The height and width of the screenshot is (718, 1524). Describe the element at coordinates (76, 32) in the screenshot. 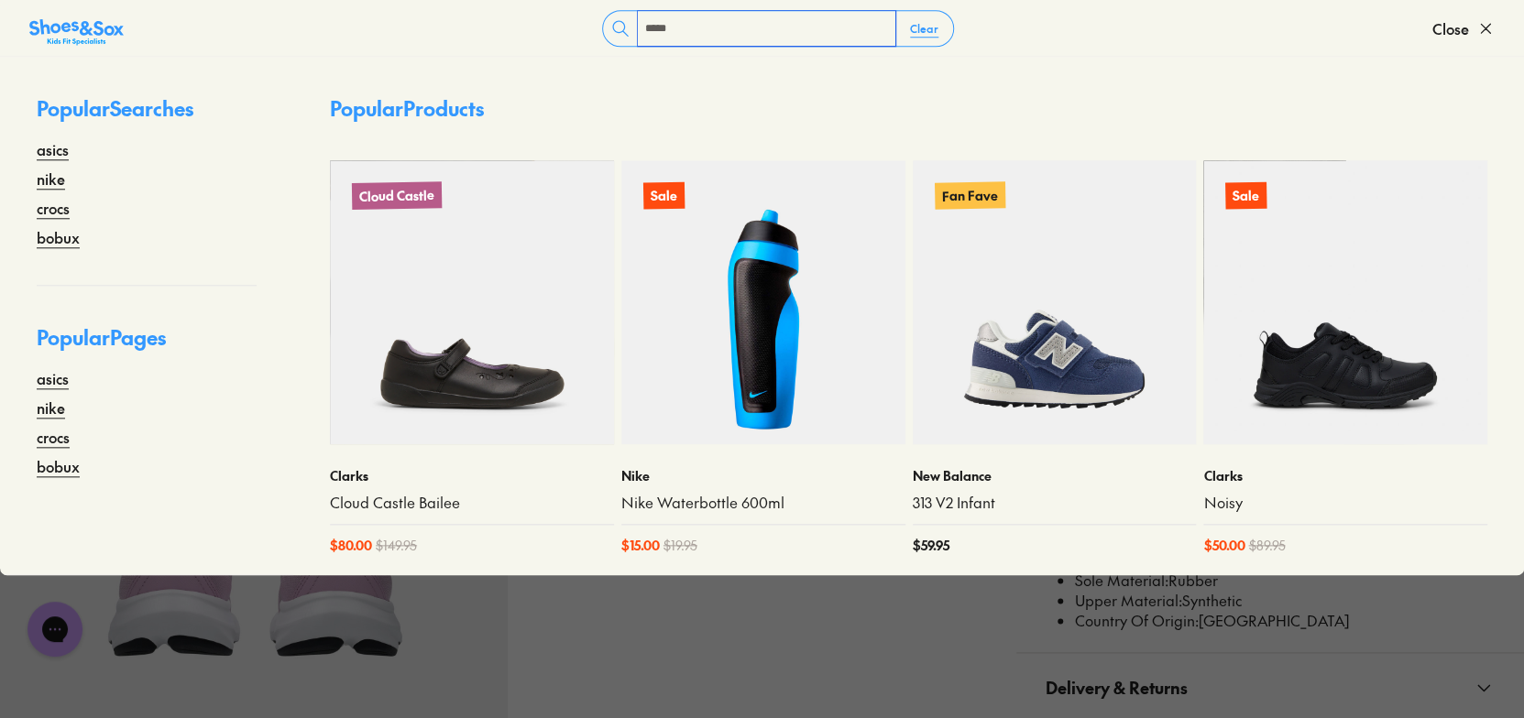

I see `img: SNS_Logo_Responsive.svg` at that location.